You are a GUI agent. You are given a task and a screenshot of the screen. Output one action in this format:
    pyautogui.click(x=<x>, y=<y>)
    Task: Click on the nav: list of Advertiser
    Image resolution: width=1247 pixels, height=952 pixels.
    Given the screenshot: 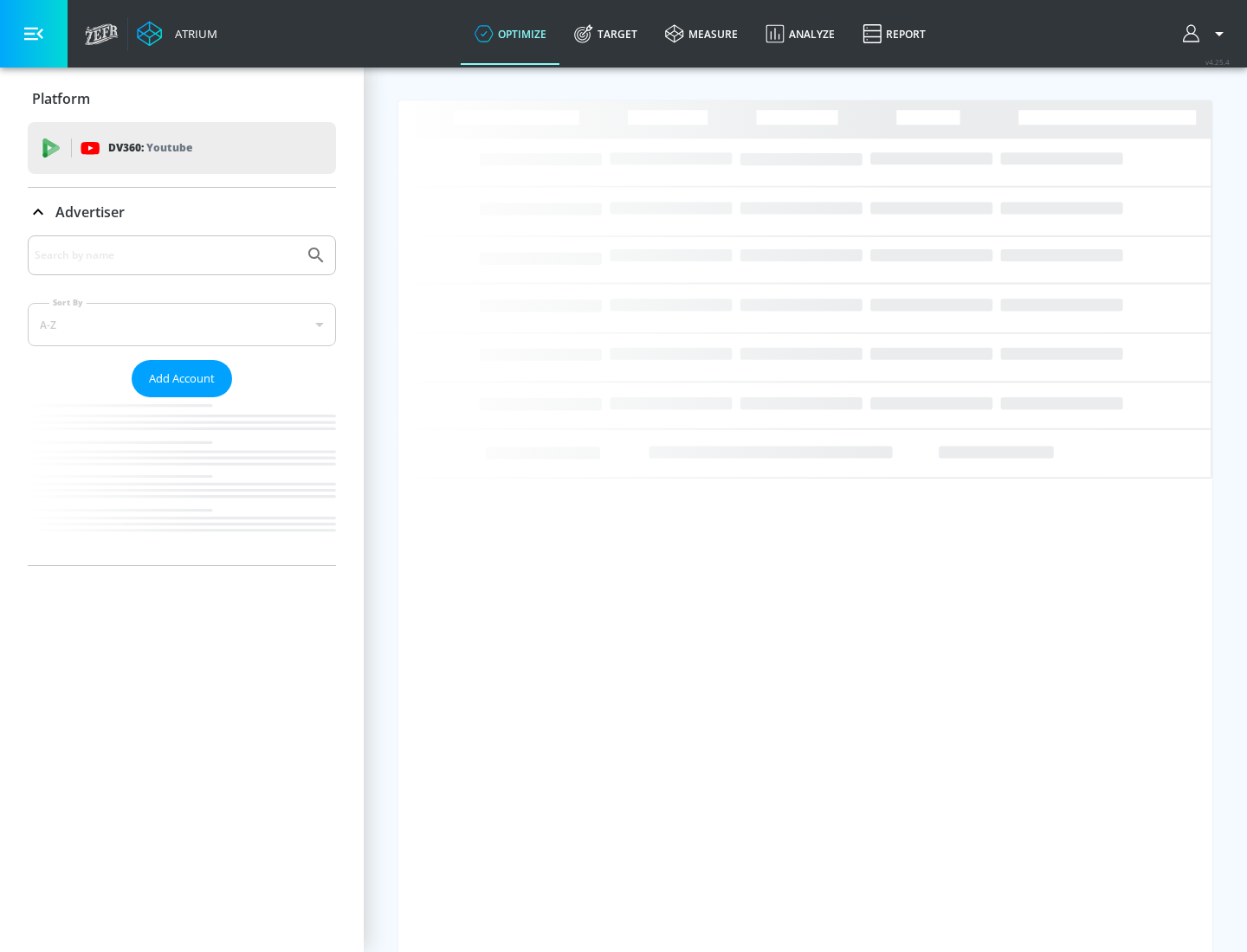 What is the action you would take?
    pyautogui.click(x=181, y=481)
    